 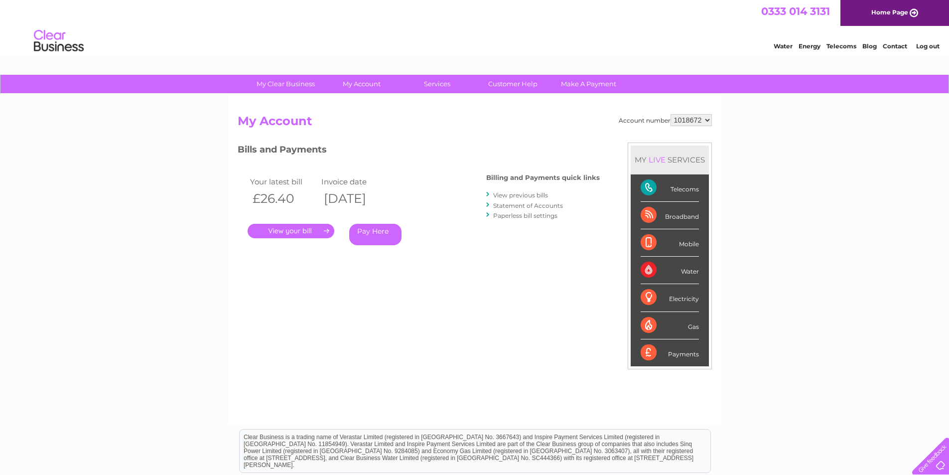 I want to click on a: Water, so click(x=783, y=46).